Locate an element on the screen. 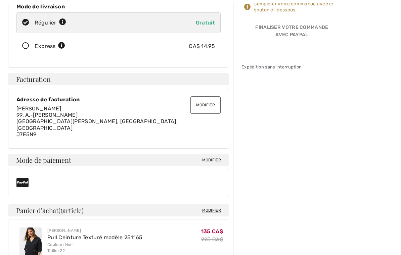  div: Express is located at coordinates (50, 47).